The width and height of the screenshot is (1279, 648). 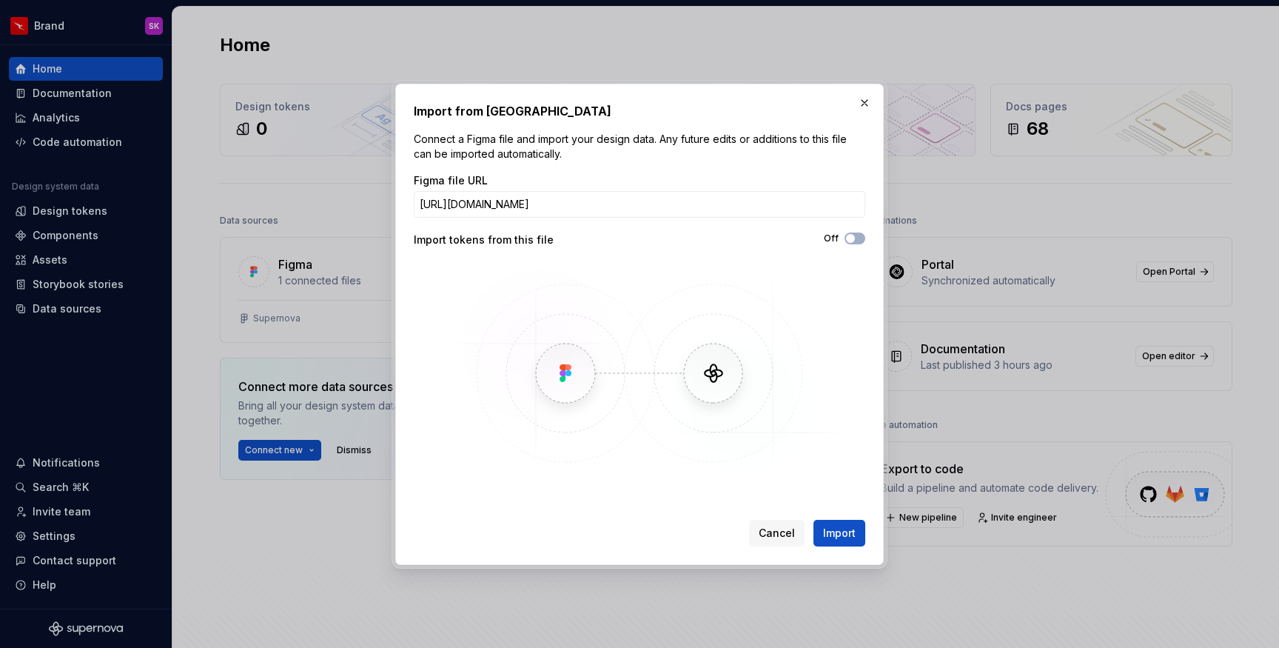 What do you see at coordinates (777, 533) in the screenshot?
I see `button: Cancel` at bounding box center [777, 533].